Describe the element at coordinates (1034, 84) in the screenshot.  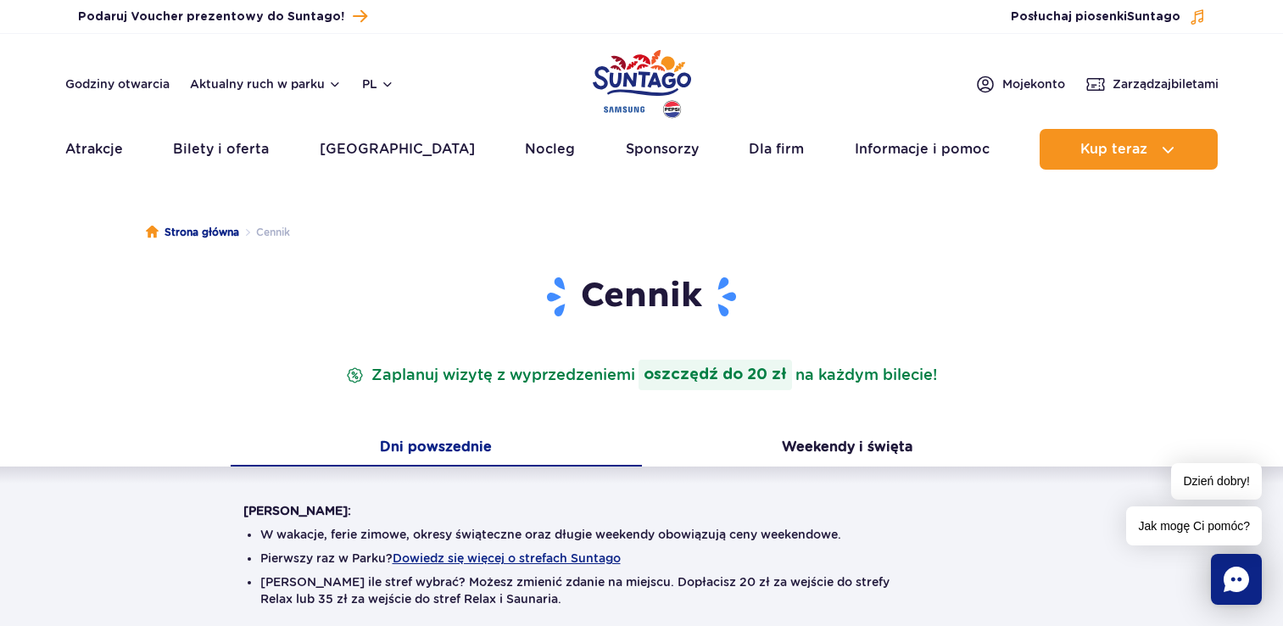
I see `span: Moje konto` at that location.